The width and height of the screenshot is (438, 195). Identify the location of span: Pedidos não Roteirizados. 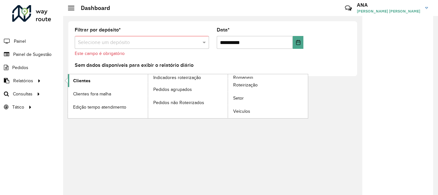
(179, 103).